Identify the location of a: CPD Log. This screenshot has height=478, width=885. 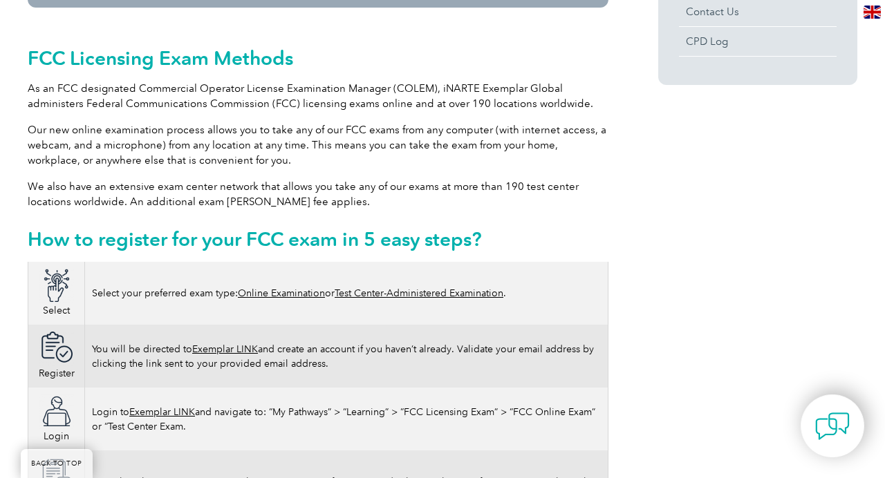
(758, 41).